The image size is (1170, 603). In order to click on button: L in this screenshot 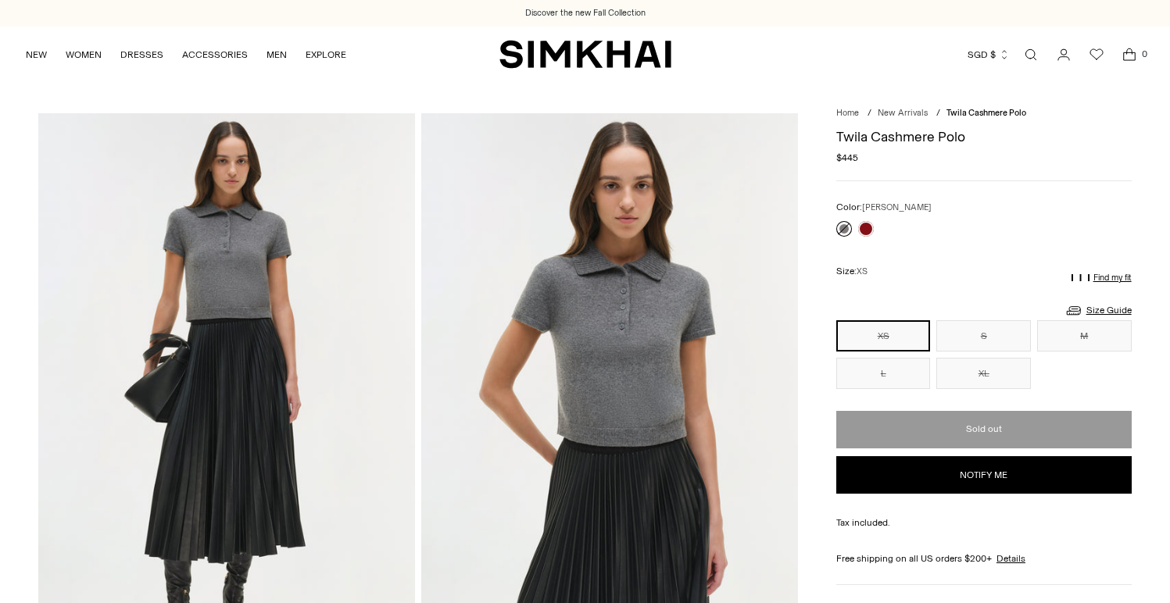, I will do `click(883, 374)`.